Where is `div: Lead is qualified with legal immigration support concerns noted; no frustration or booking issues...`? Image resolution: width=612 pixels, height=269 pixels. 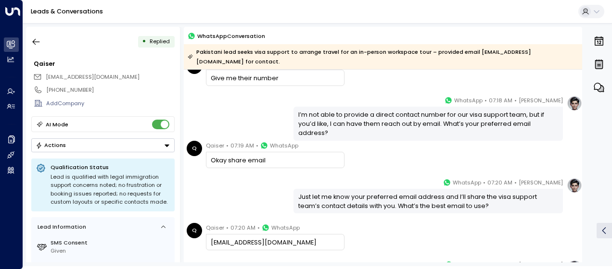 div: Lead is qualified with legal immigration support concerns noted; no frustration or booking issues... is located at coordinates (110, 190).